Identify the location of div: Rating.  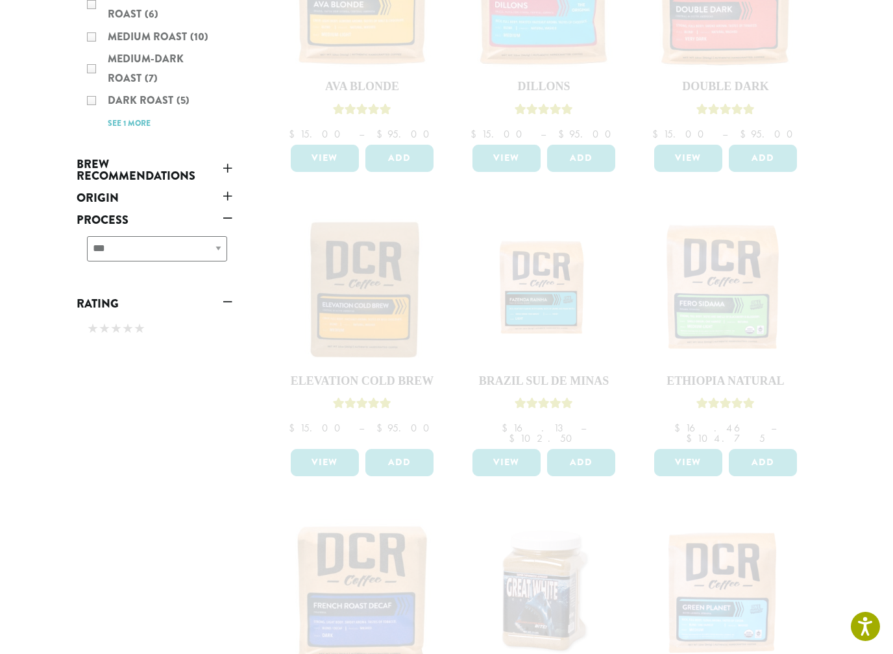
(154, 330).